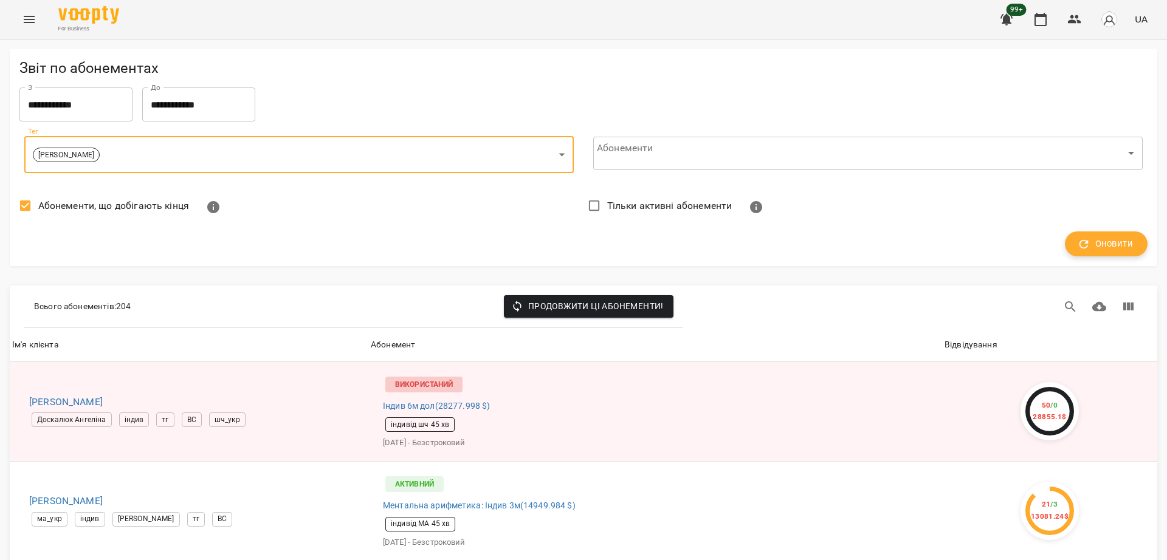  I want to click on button: Пошук, so click(1070, 307).